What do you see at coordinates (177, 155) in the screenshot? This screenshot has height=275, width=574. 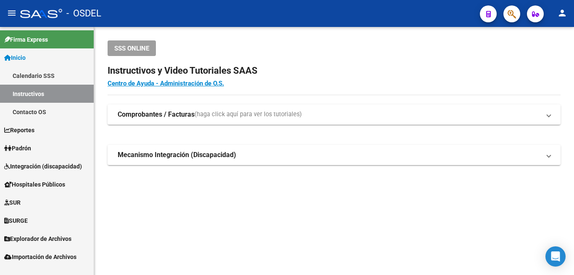 I see `strong: Mecanismo Integración (Discapacidad)` at bounding box center [177, 155].